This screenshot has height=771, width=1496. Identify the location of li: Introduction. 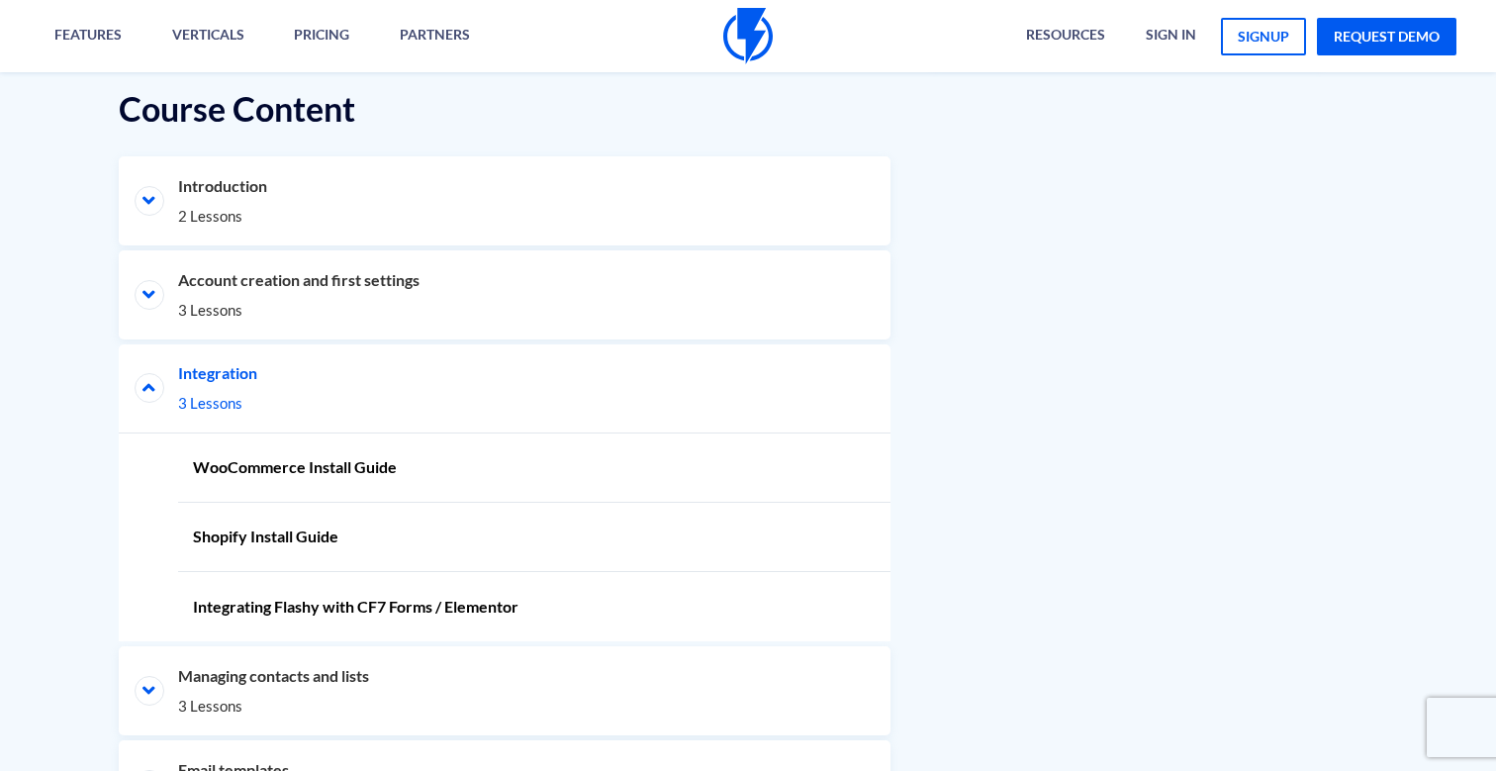
(505, 201).